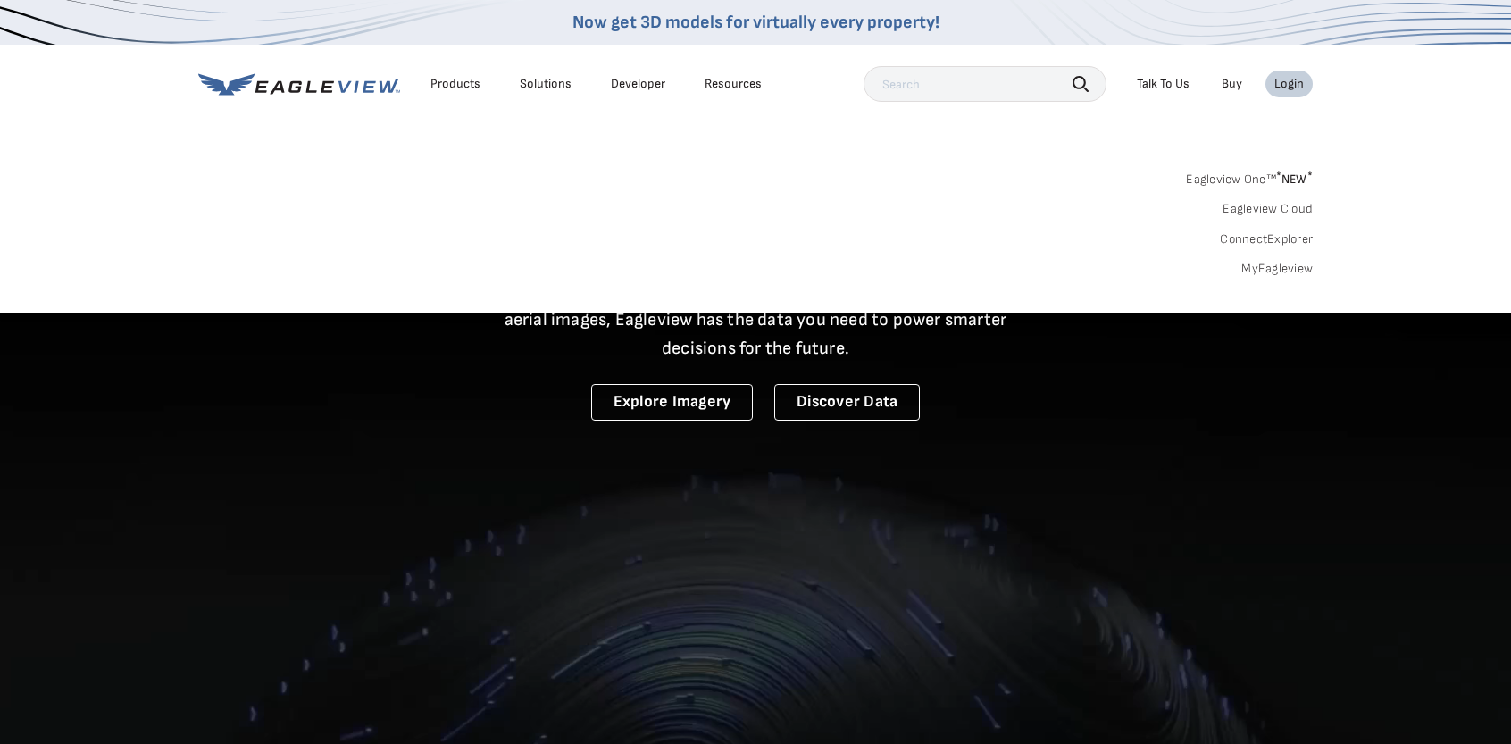 The height and width of the screenshot is (744, 1511). Describe the element at coordinates (673, 402) in the screenshot. I see `a: Explore Imagery` at that location.